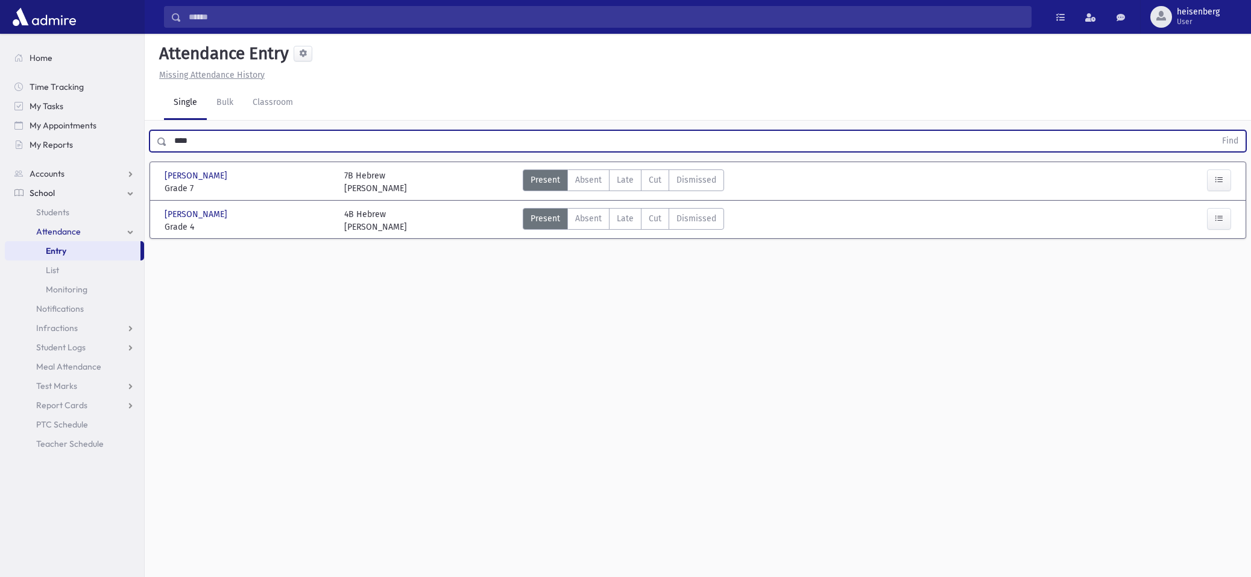 The width and height of the screenshot is (1251, 577). What do you see at coordinates (42, 193) in the screenshot?
I see `span: School` at bounding box center [42, 193].